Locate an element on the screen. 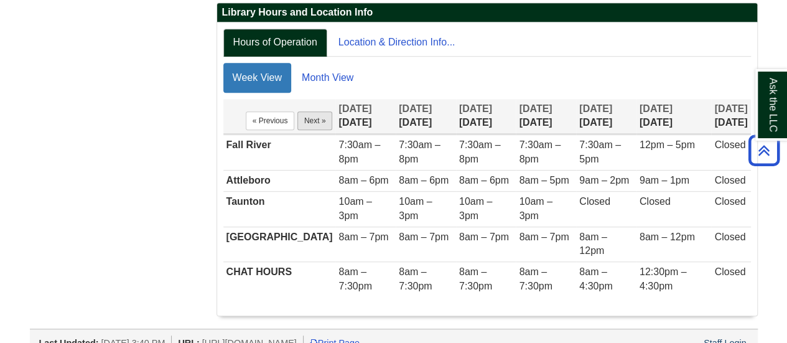 The width and height of the screenshot is (787, 343). td: CHAT HOURS is located at coordinates (279, 279).